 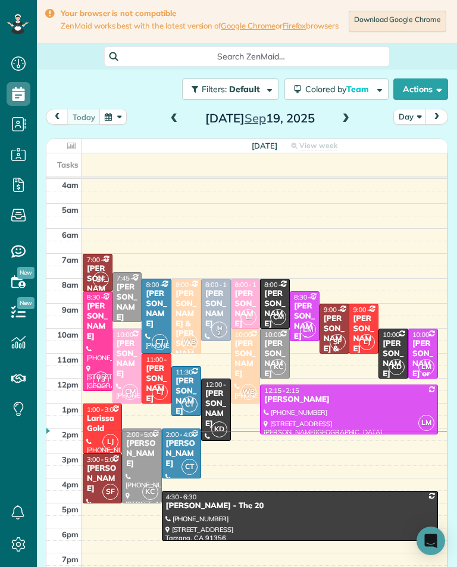 I want to click on span: Team, so click(x=358, y=89).